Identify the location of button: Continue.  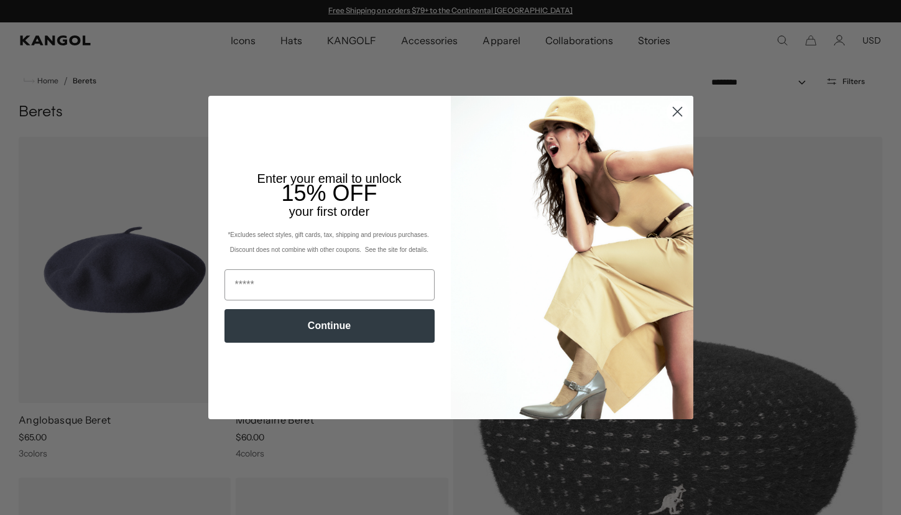
(329, 326).